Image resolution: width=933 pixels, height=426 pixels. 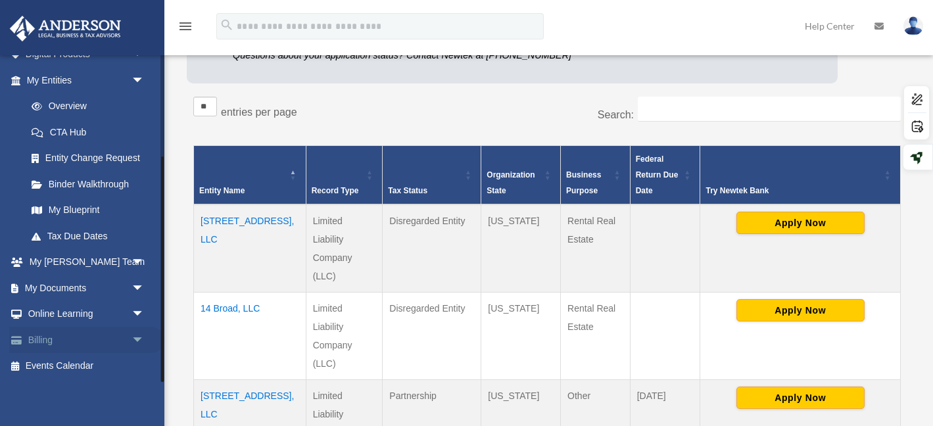 What do you see at coordinates (88, 184) in the screenshot?
I see `a: Binder Walkthrough` at bounding box center [88, 184].